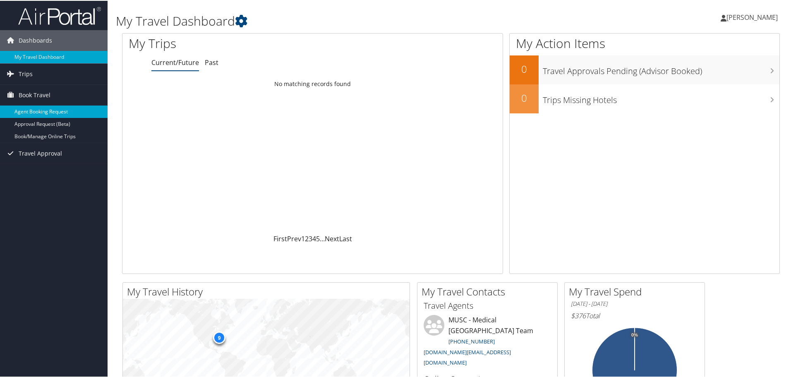  What do you see at coordinates (339, 20) in the screenshot?
I see `h1: My Travel Dashboard` at bounding box center [339, 20].